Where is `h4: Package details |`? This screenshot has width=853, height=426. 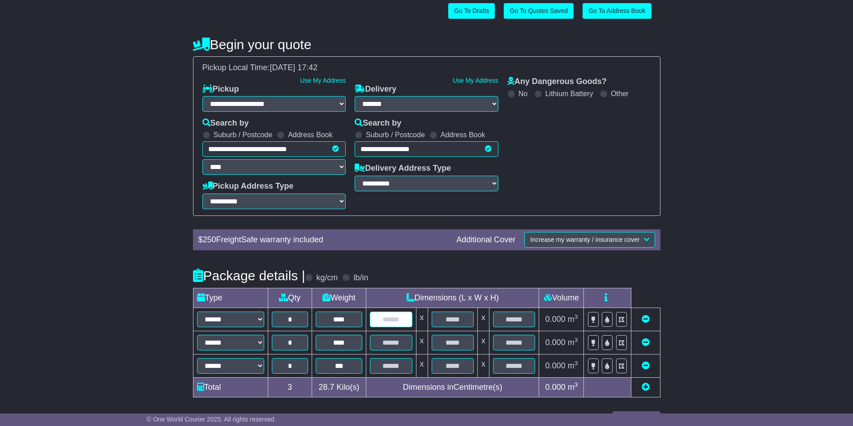 h4: Package details | is located at coordinates (249, 276).